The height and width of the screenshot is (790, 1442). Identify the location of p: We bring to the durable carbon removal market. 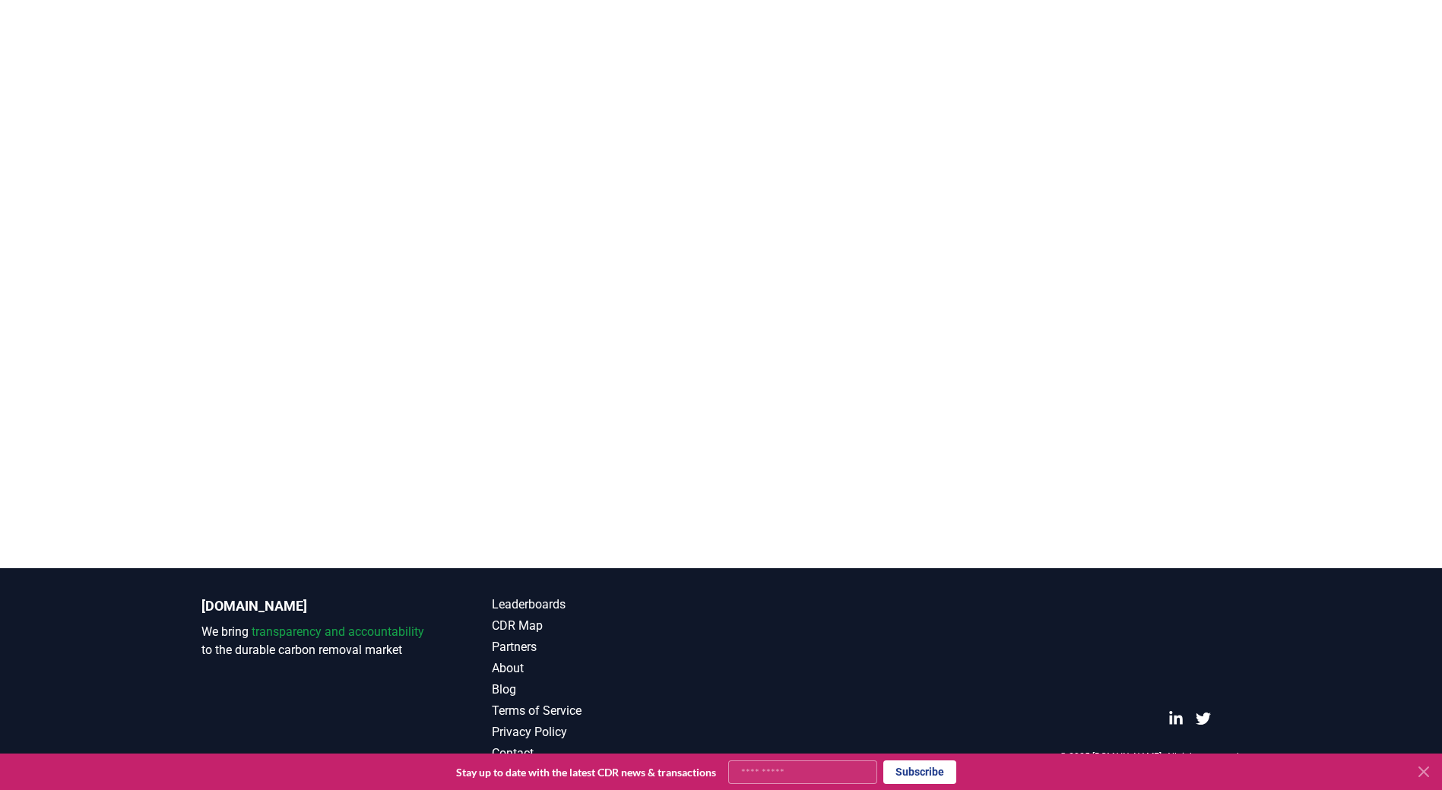
(316, 641).